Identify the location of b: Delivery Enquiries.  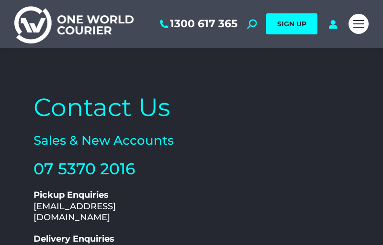
(74, 239).